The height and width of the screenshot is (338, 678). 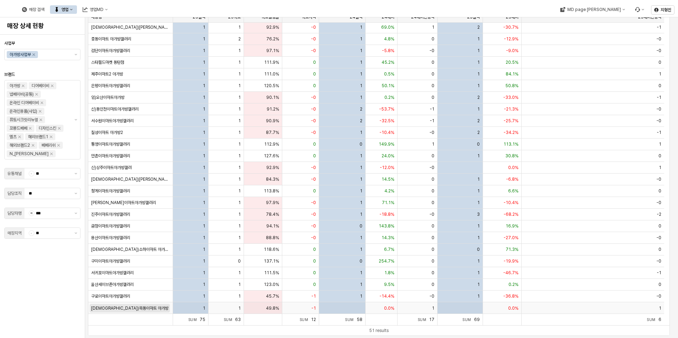 I want to click on div: Remove 디어베이비, so click(x=52, y=86).